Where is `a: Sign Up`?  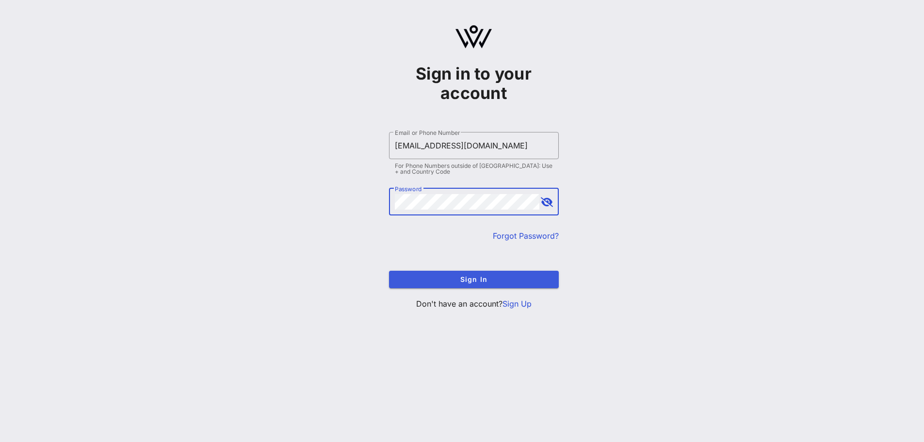
a: Sign Up is located at coordinates (517, 304).